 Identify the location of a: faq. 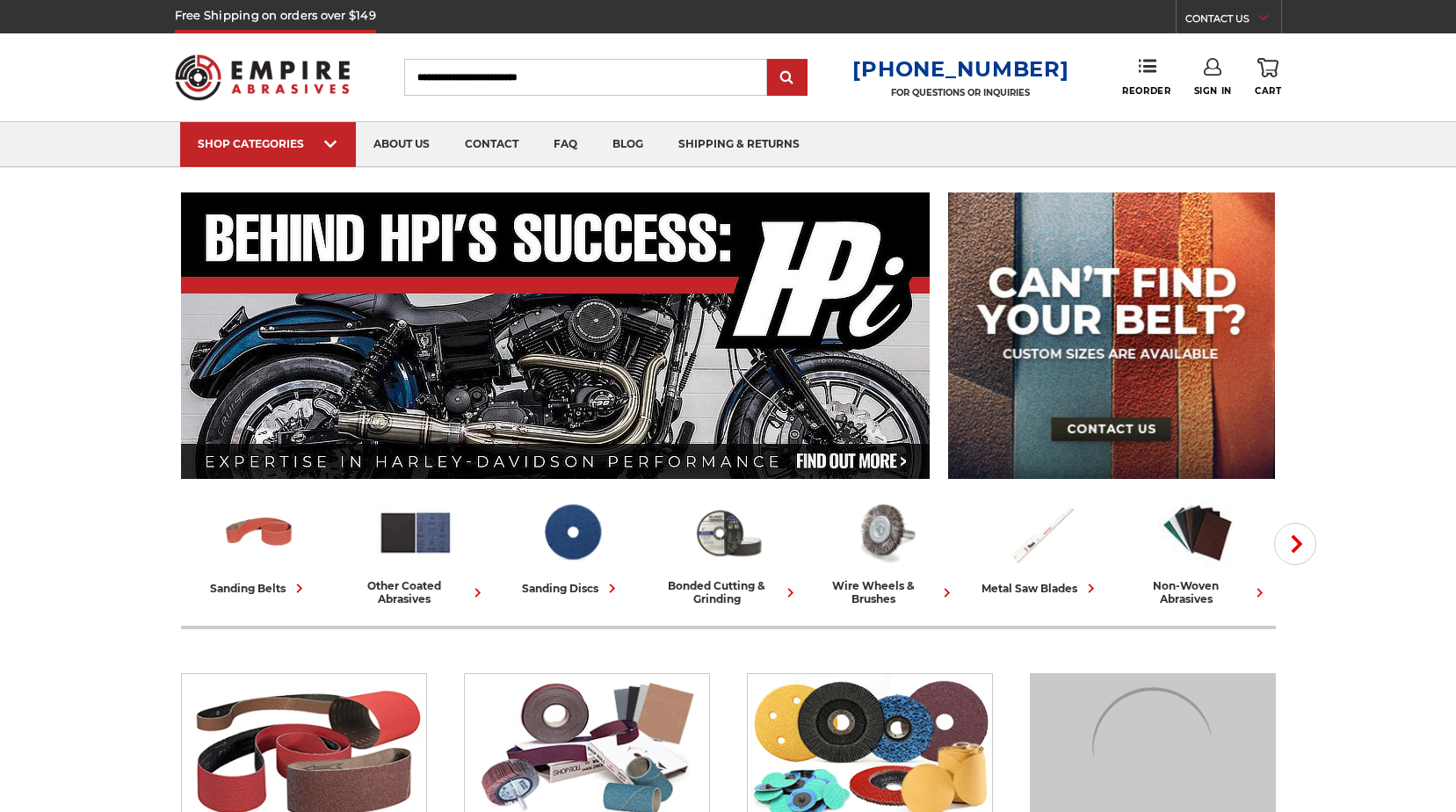
(565, 144).